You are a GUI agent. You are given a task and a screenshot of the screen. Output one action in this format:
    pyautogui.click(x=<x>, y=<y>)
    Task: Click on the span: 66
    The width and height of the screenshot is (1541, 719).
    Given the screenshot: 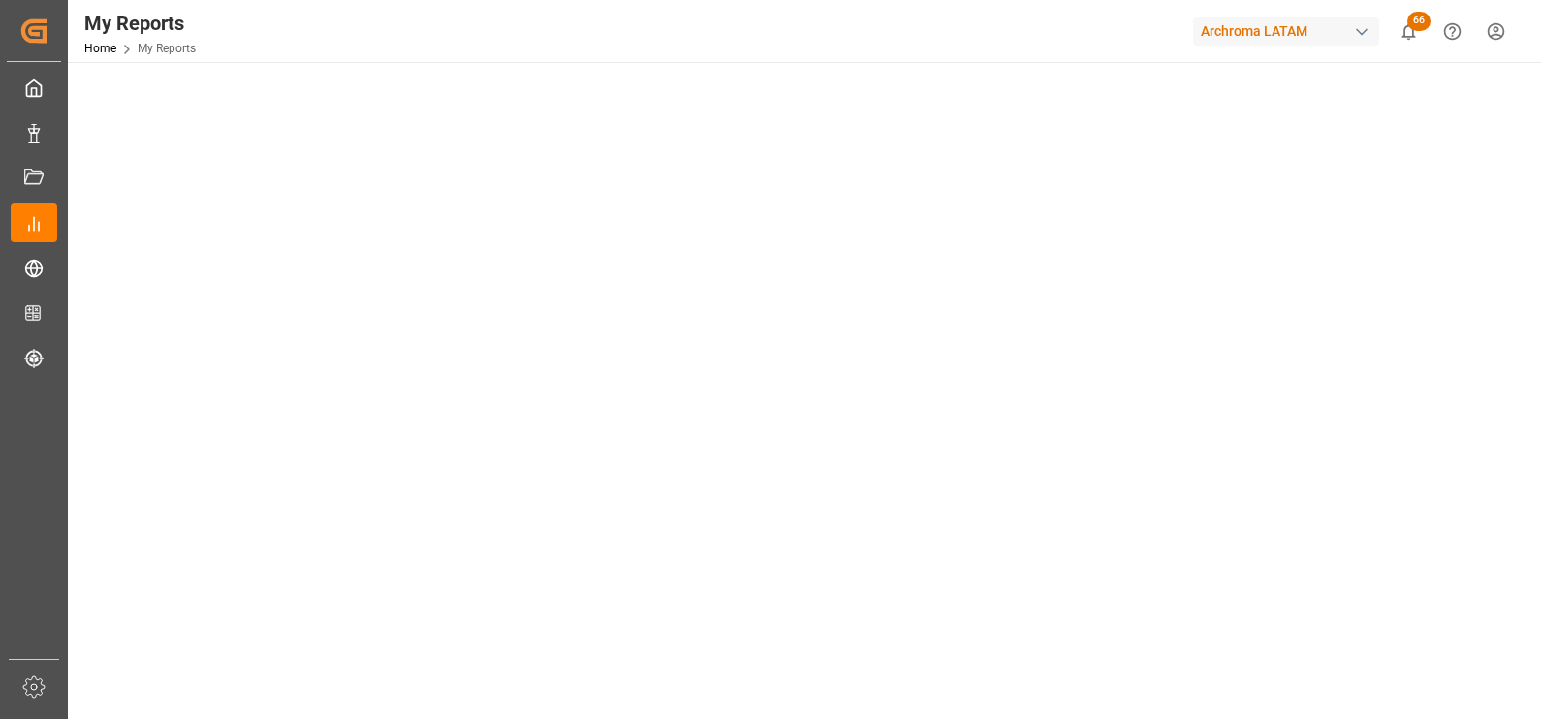 What is the action you would take?
    pyautogui.click(x=1419, y=21)
    